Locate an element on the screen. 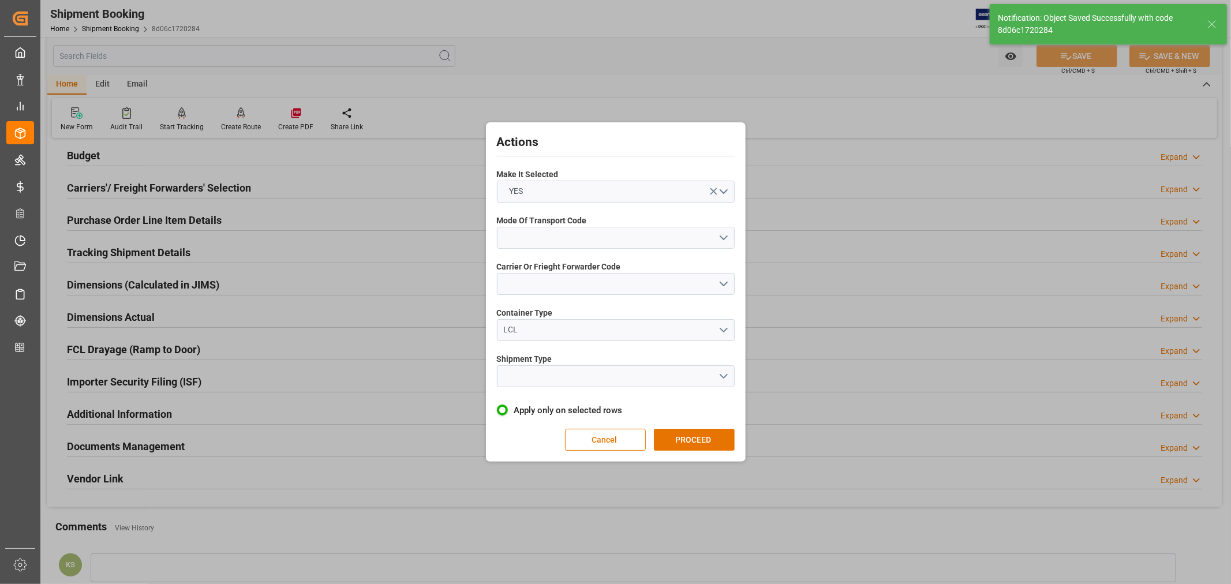 The height and width of the screenshot is (584, 1231). span: YES is located at coordinates (516, 191).